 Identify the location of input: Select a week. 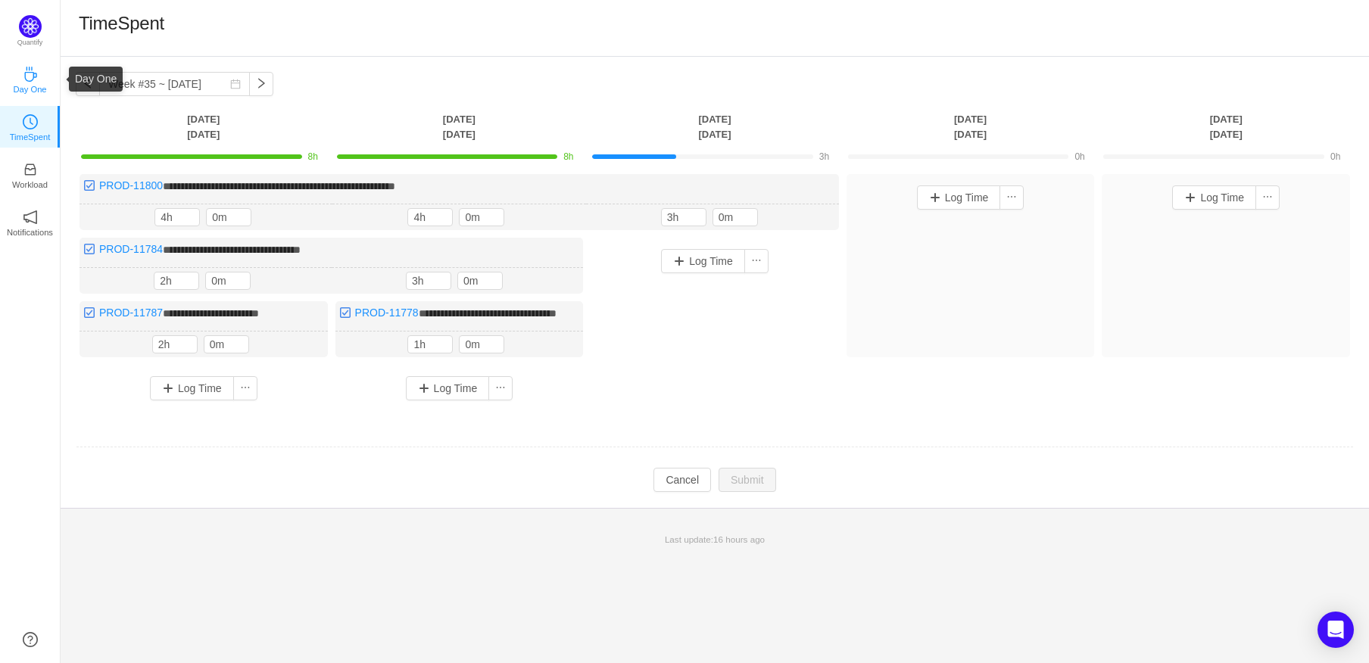
(174, 84).